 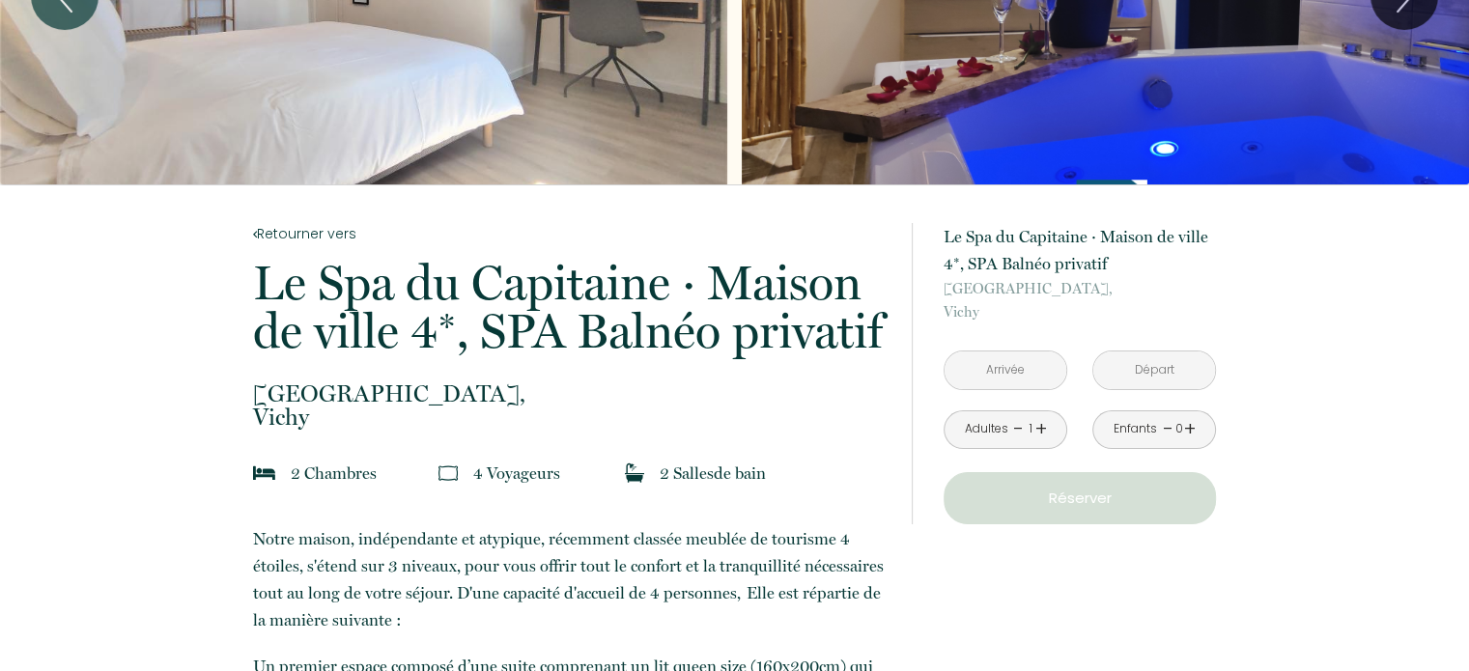 What do you see at coordinates (713, 473) in the screenshot?
I see `p: 2 Salle de bain` at bounding box center [713, 473].